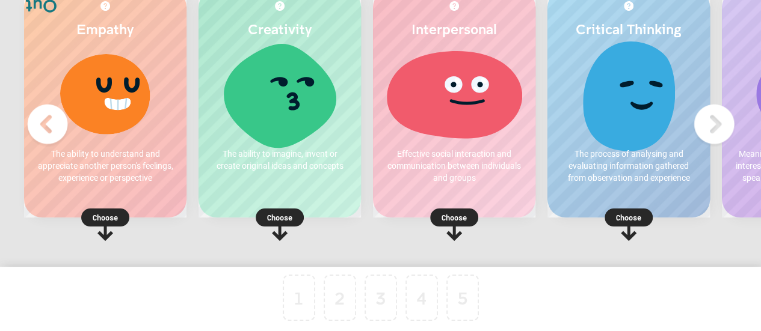 This screenshot has width=761, height=331. I want to click on img: More about Interpersonal, so click(454, 6).